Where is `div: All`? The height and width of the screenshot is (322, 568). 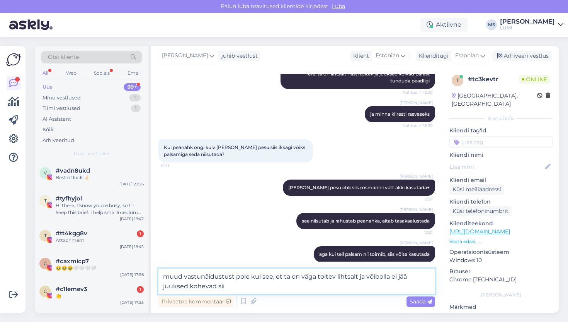
div: All is located at coordinates (45, 73).